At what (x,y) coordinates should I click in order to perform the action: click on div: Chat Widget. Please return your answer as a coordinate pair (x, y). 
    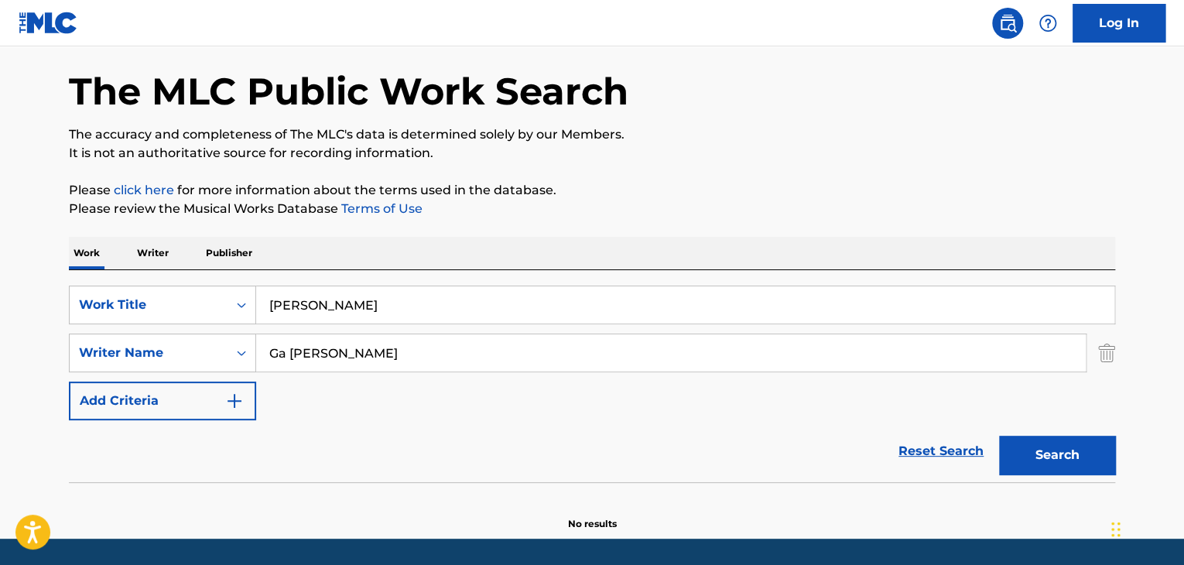
    Looking at the image, I should click on (1146, 528).